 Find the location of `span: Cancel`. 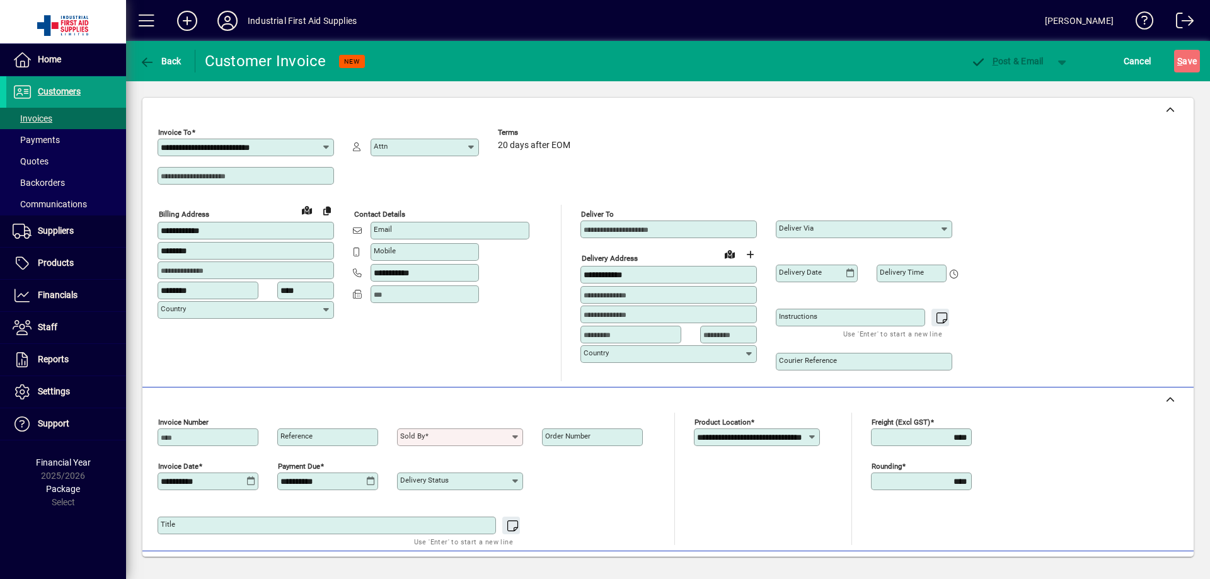

span: Cancel is located at coordinates (1138, 61).